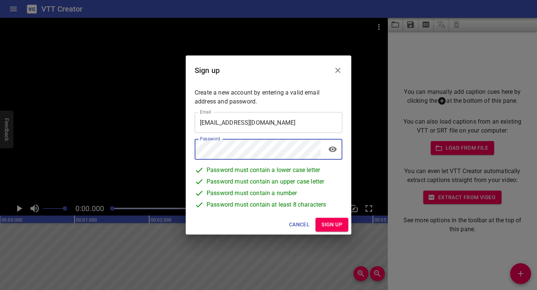 Image resolution: width=537 pixels, height=290 pixels. What do you see at coordinates (268, 97) in the screenshot?
I see `p: Create a new account by entering a valid email address and password.` at bounding box center [268, 97].